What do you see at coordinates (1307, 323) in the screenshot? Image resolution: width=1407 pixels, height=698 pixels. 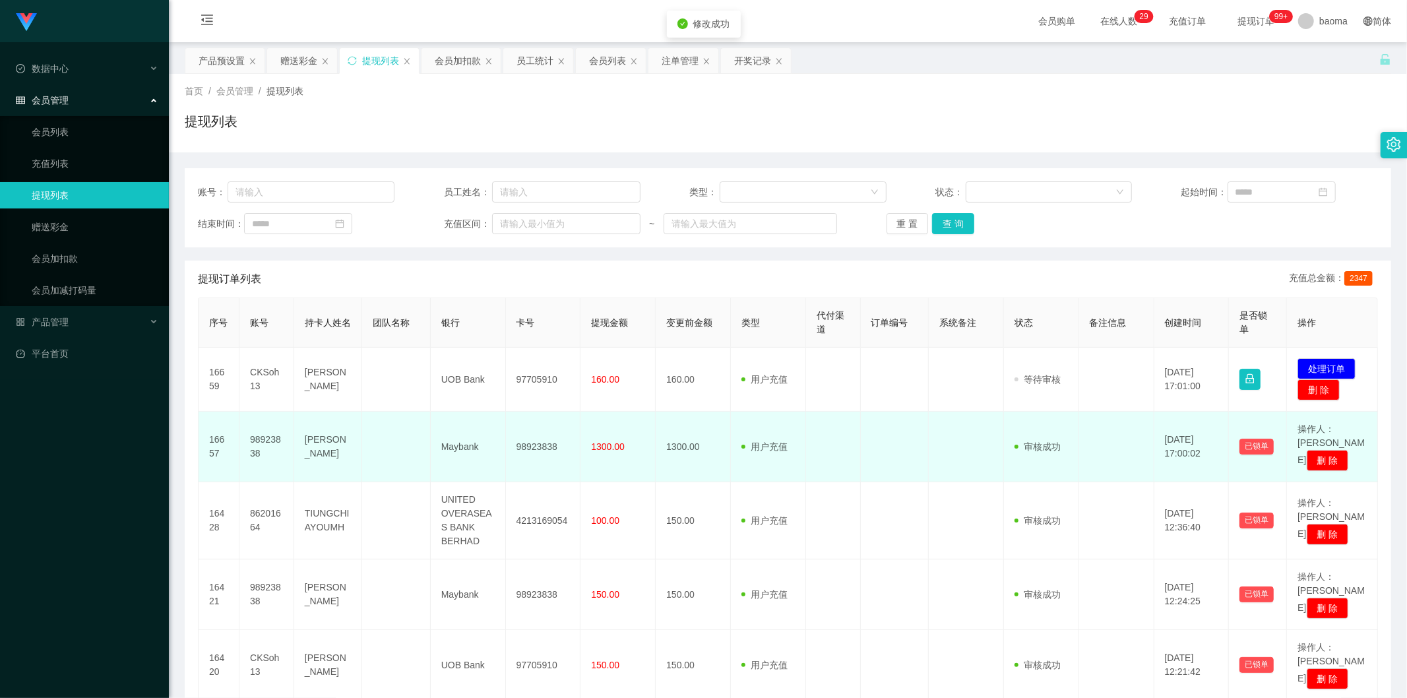 I see `span: 操作` at bounding box center [1307, 323].